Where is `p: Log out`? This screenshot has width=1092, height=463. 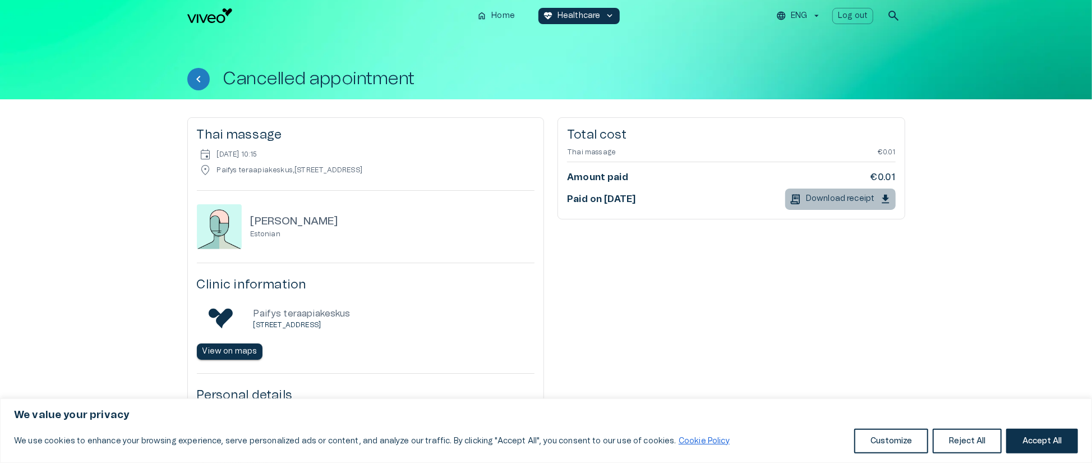
p: Log out is located at coordinates (853, 16).